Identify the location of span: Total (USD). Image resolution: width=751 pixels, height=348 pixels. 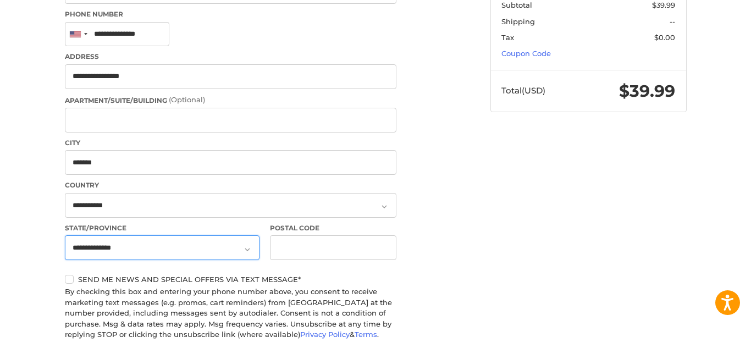
(524, 90).